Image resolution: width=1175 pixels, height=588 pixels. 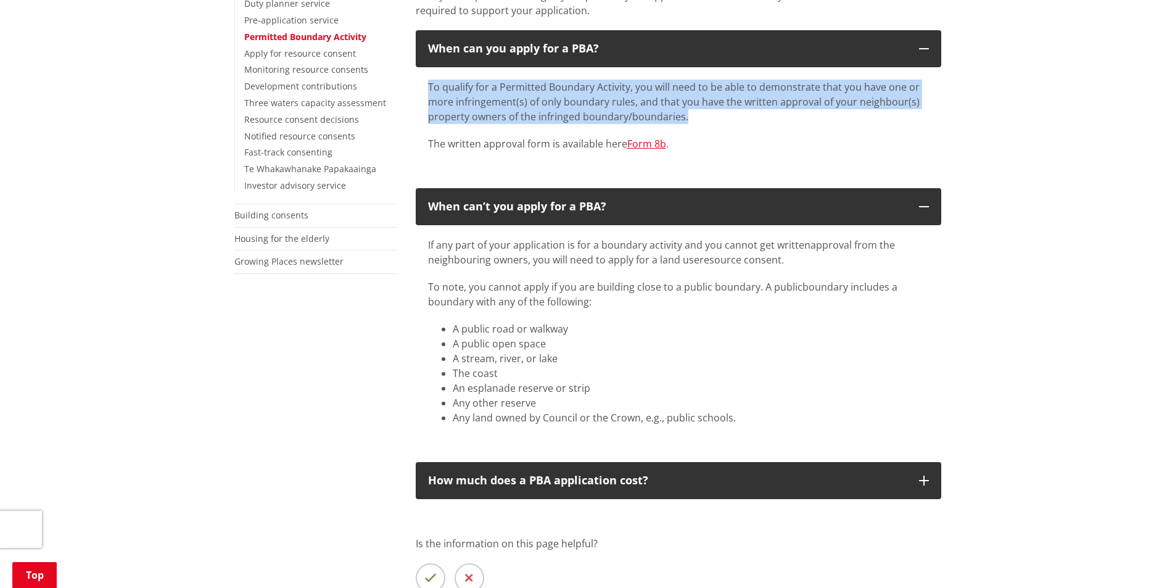 I want to click on li: A stream, river, or lake​, so click(x=691, y=358).